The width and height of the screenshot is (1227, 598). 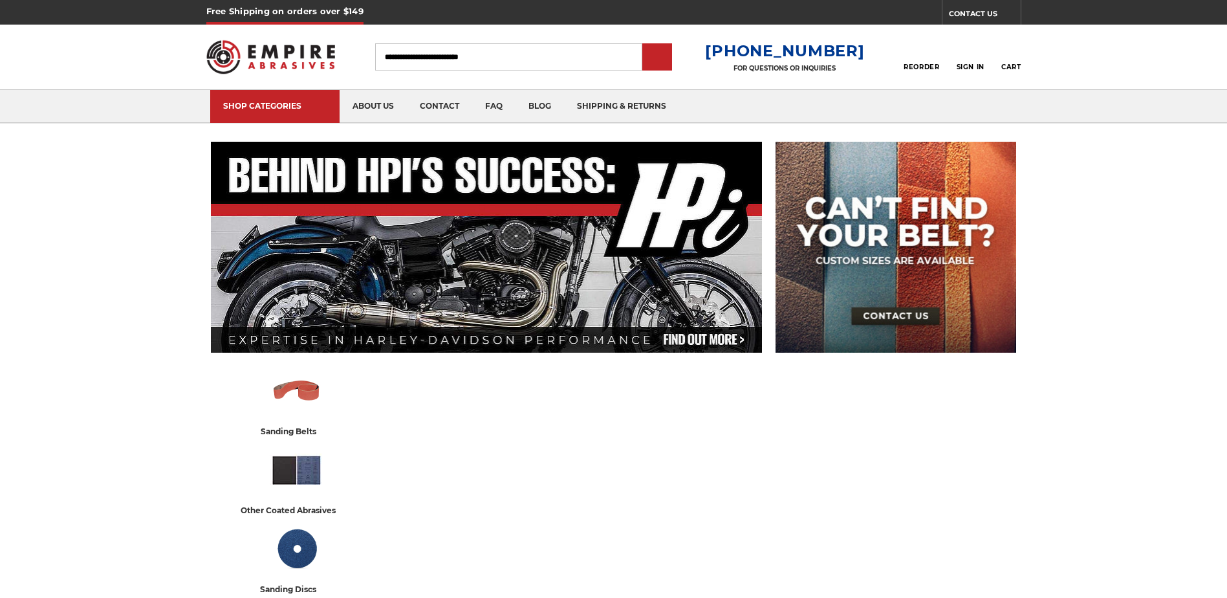 I want to click on a: Reorder, so click(x=921, y=56).